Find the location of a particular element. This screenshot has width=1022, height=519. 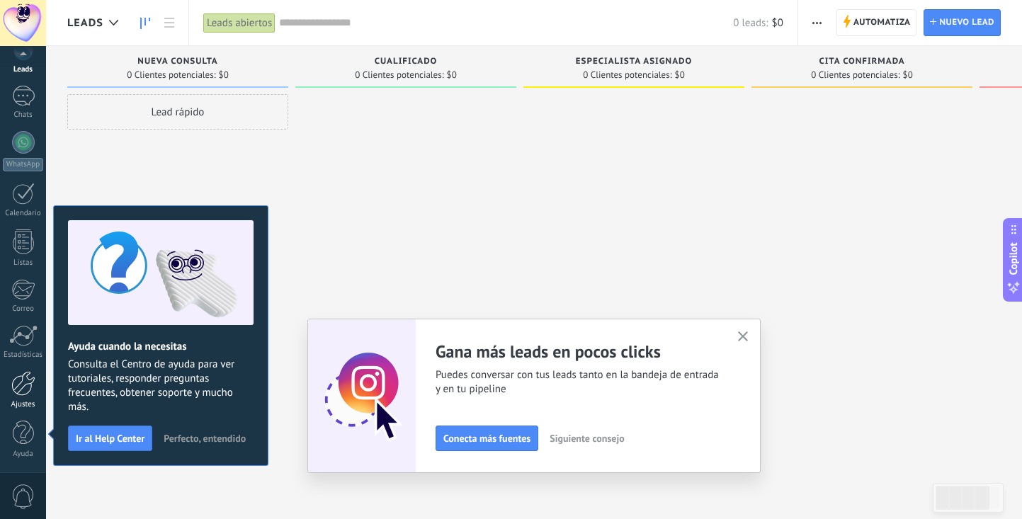

div: Chats is located at coordinates (23, 115).